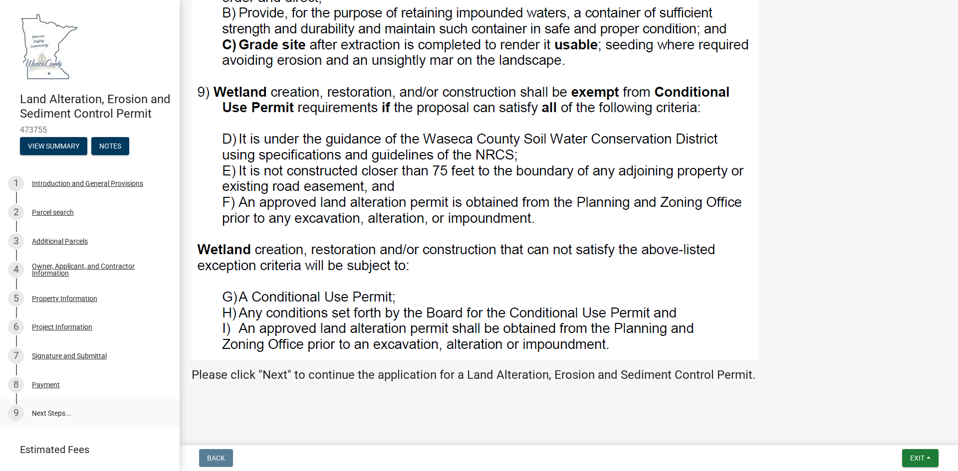 The height and width of the screenshot is (471, 958). I want to click on div: 3, so click(16, 241).